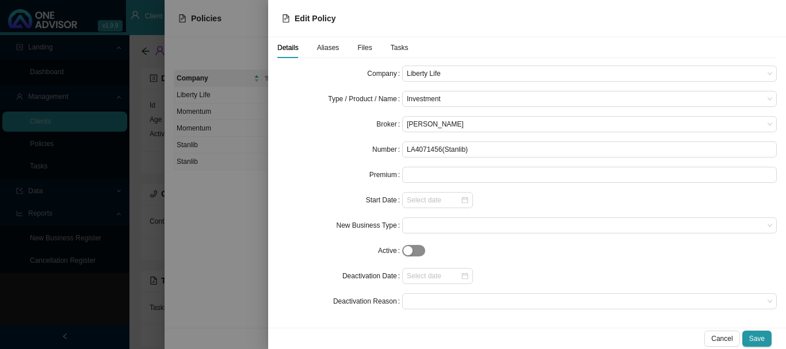  Describe the element at coordinates (387, 150) in the screenshot. I see `label: Number` at that location.